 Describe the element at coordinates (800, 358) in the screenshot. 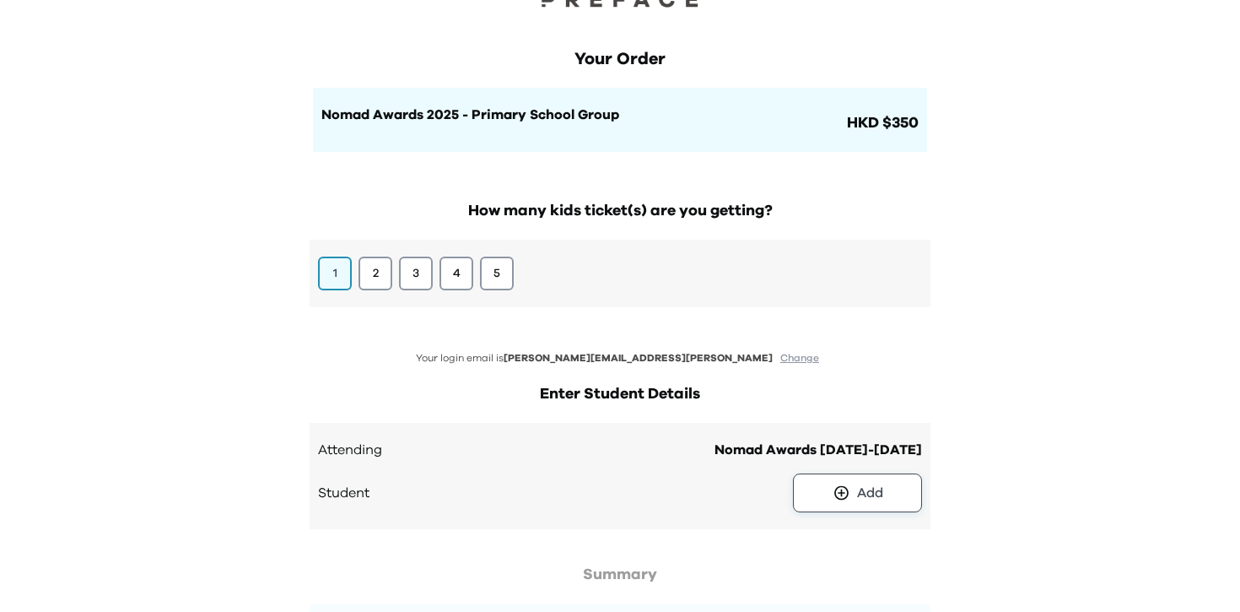

I see `button: Change` at that location.